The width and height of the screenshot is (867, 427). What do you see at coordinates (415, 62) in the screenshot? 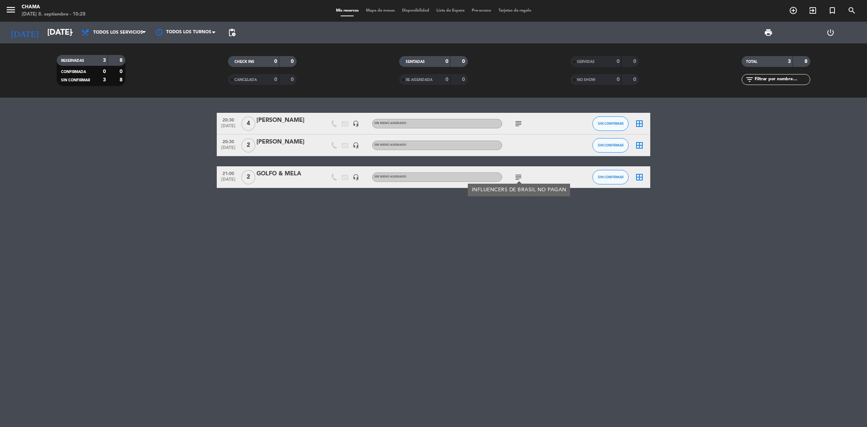
I see `span: SENTADAS` at bounding box center [415, 62].